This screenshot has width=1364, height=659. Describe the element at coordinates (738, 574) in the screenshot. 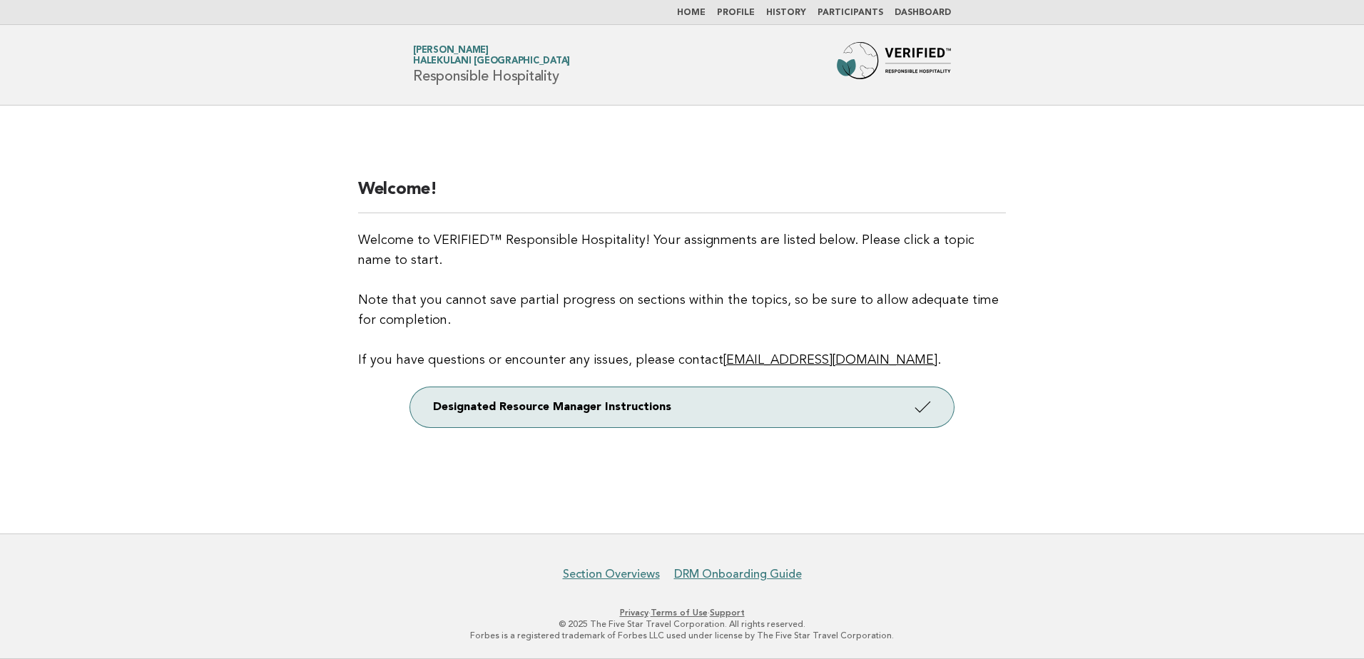

I see `a: DRM Onboarding Guide` at that location.